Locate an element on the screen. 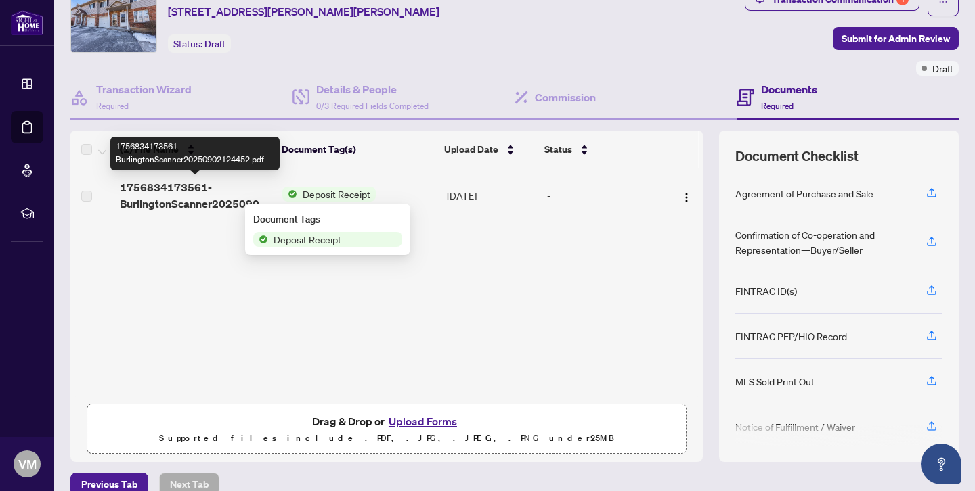 This screenshot has height=491, width=975. span: Drag & Drop or is located at coordinates (387, 422).